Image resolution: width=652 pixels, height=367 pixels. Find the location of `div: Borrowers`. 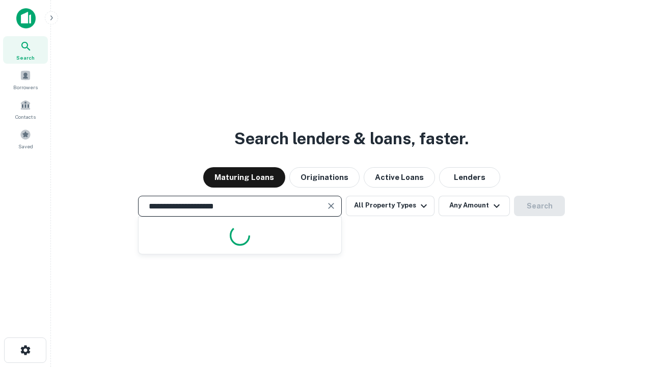

div: Borrowers is located at coordinates (25, 80).